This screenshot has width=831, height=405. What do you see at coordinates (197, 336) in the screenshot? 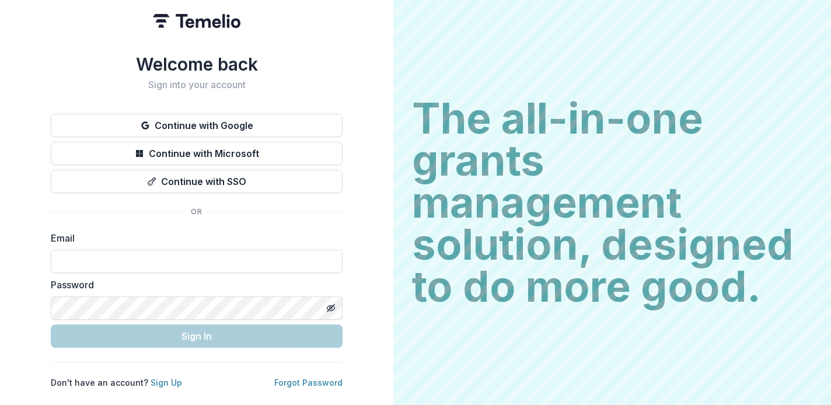
I see `button: Sign In` at bounding box center [197, 336].